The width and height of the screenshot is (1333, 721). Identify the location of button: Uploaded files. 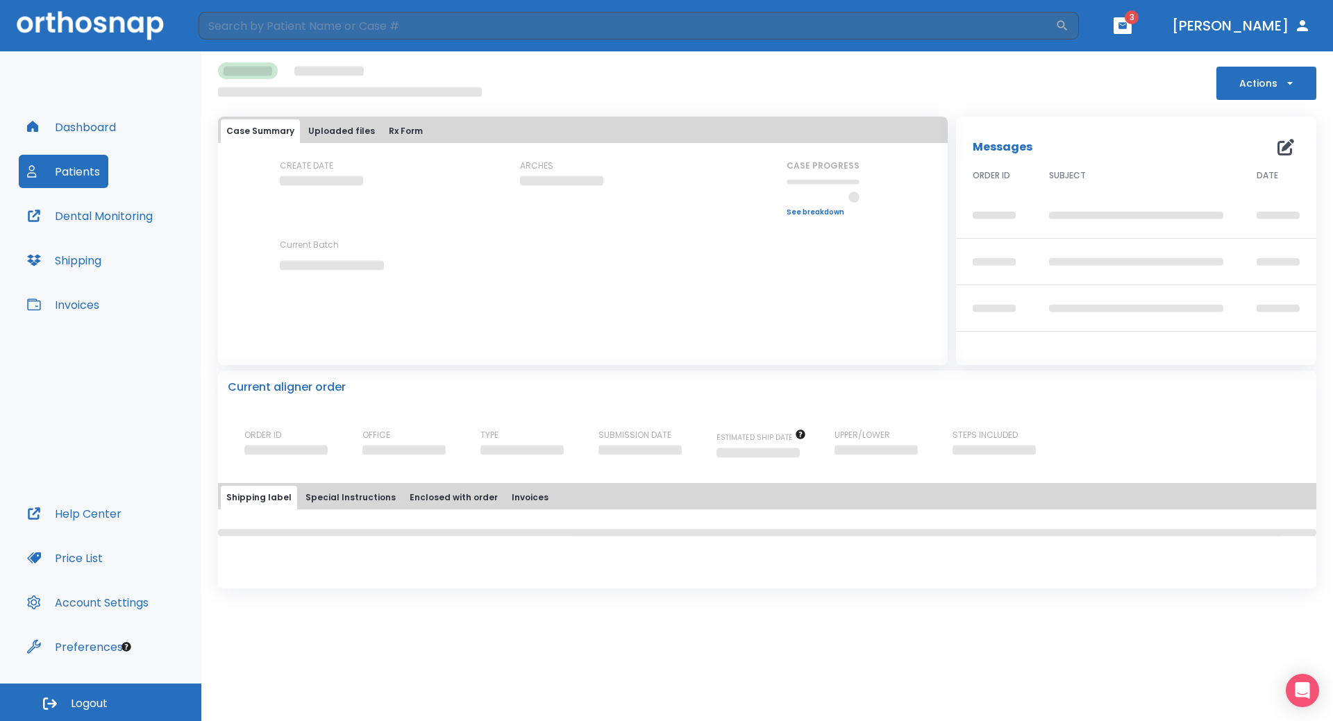
(341, 131).